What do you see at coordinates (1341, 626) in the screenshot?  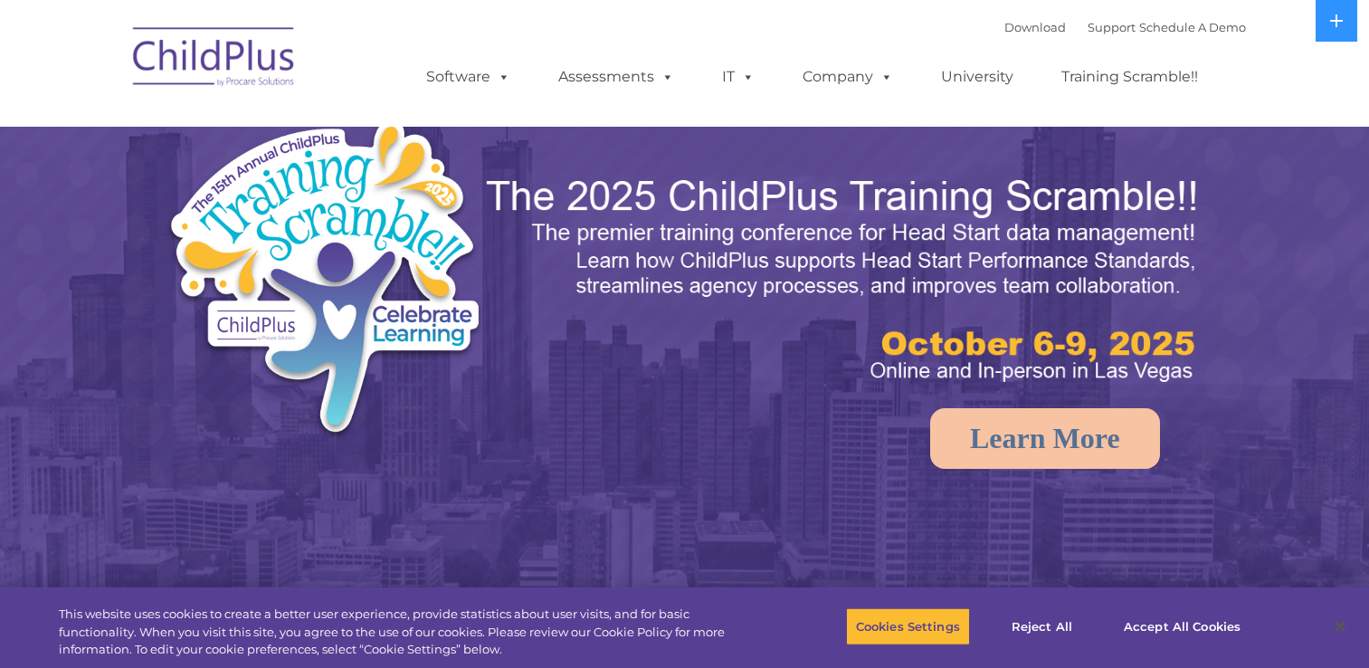 I see `button: Close` at bounding box center [1341, 626].